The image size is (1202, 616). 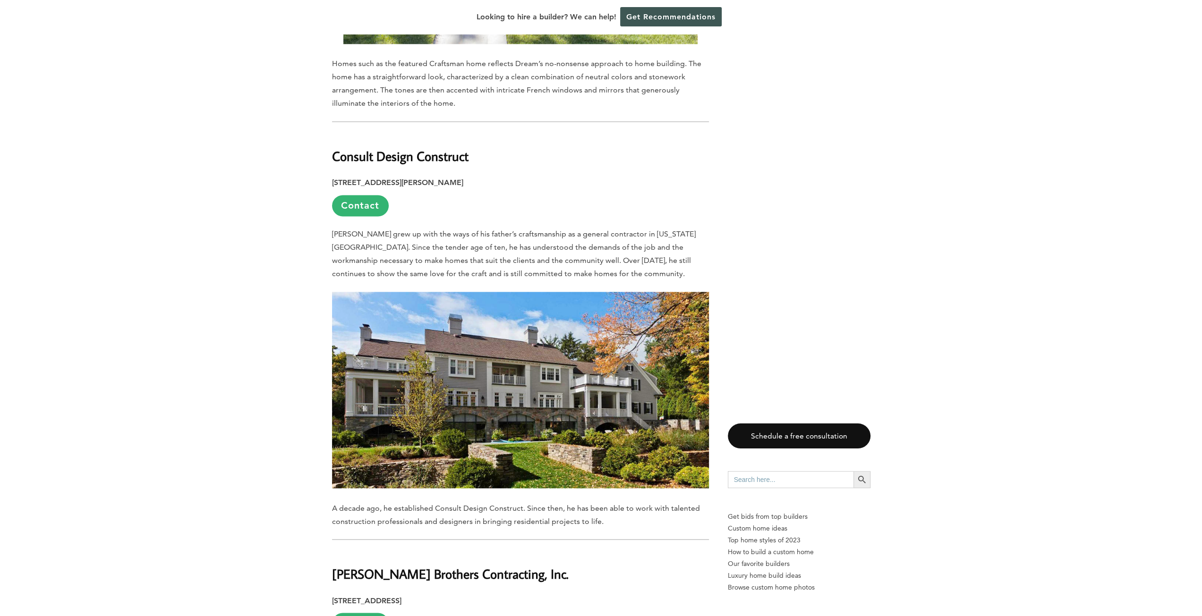 I want to click on svg: Search, so click(x=862, y=480).